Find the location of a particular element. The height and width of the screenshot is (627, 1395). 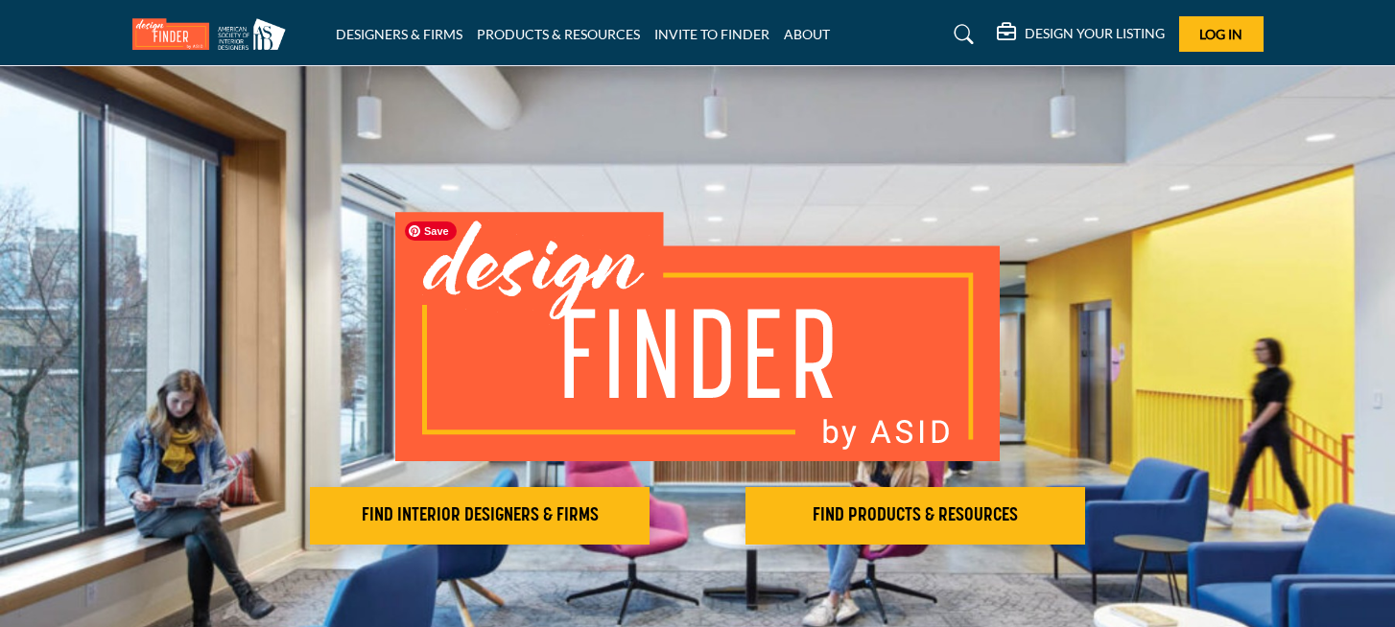

h2: FIND INTERIOR DESIGNERS & FIRMS is located at coordinates (480, 516).